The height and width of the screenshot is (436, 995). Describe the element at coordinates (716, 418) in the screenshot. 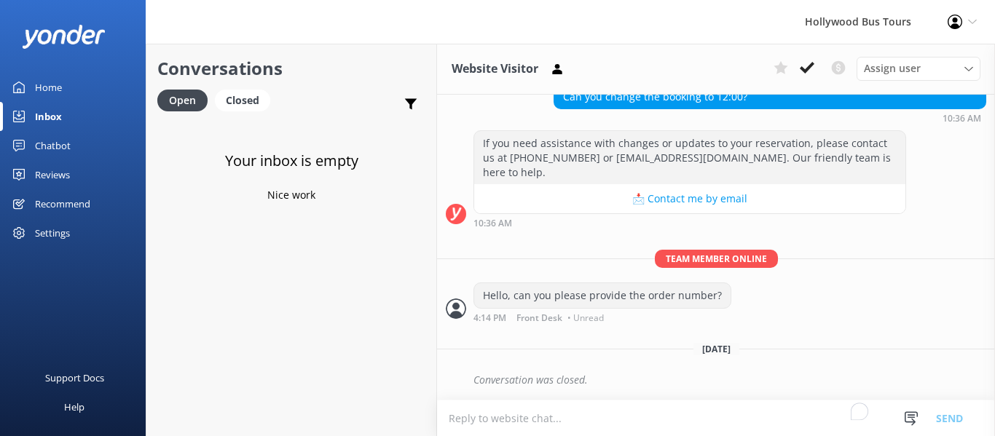

I see `textarea: To enrich screen reader interactions, please activate Accessibility in Grammarly extension settings` at that location.